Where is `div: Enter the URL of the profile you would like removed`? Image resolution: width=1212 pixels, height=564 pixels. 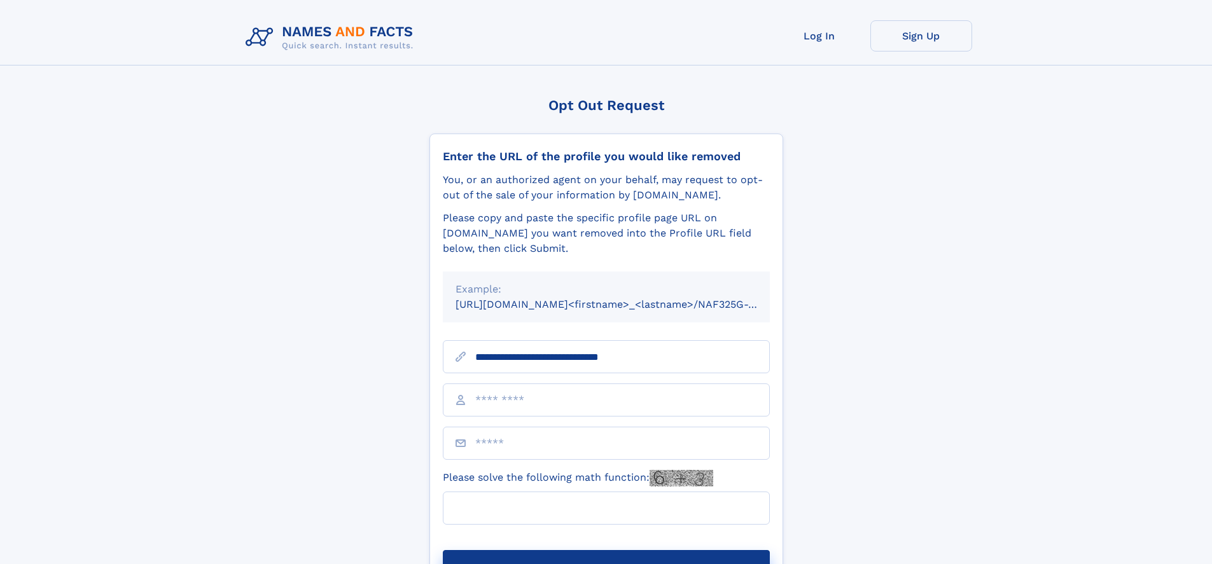 div: Enter the URL of the profile you would like removed is located at coordinates (606, 157).